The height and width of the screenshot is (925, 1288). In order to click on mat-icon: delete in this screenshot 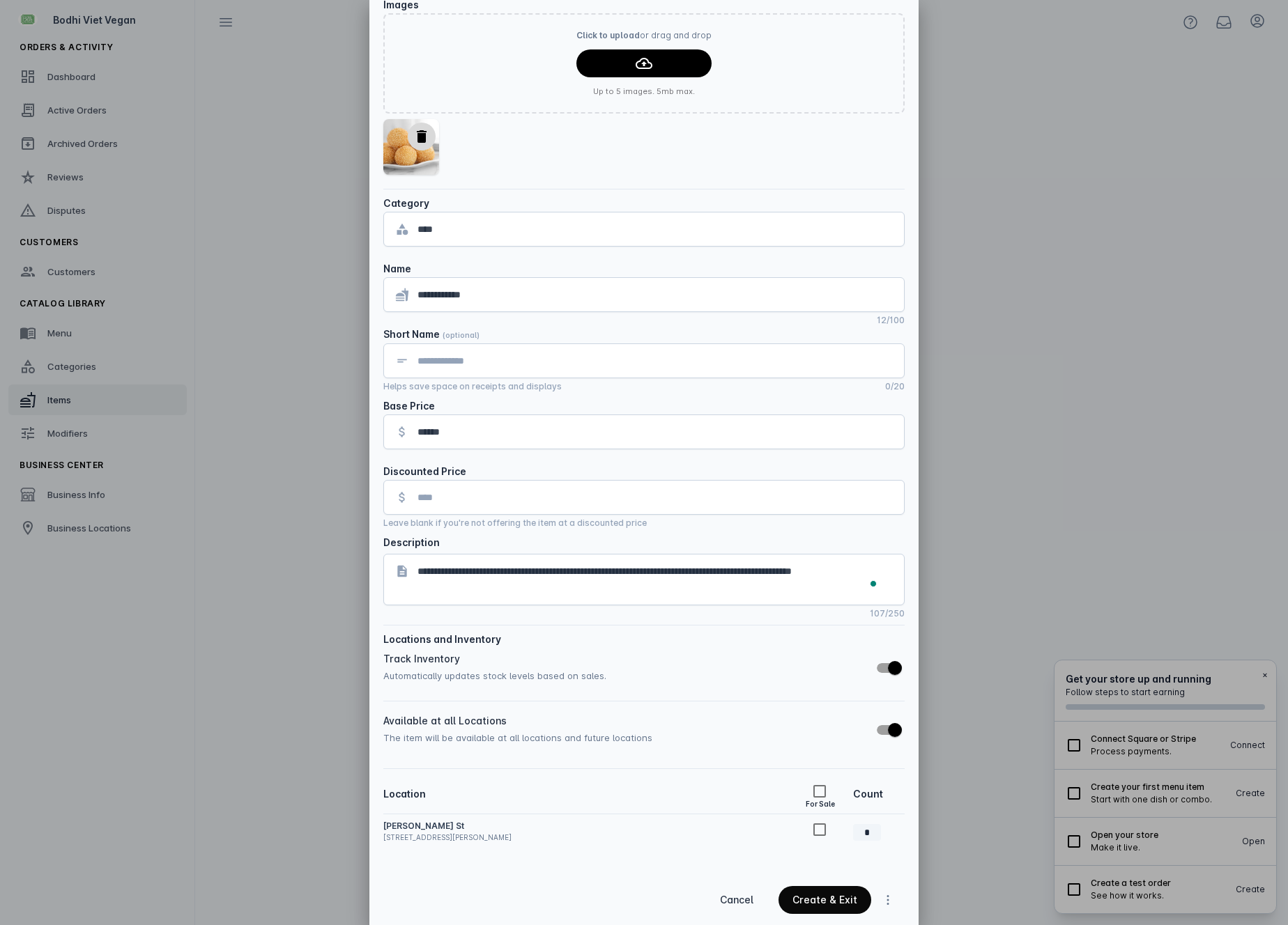, I will do `click(422, 136)`.